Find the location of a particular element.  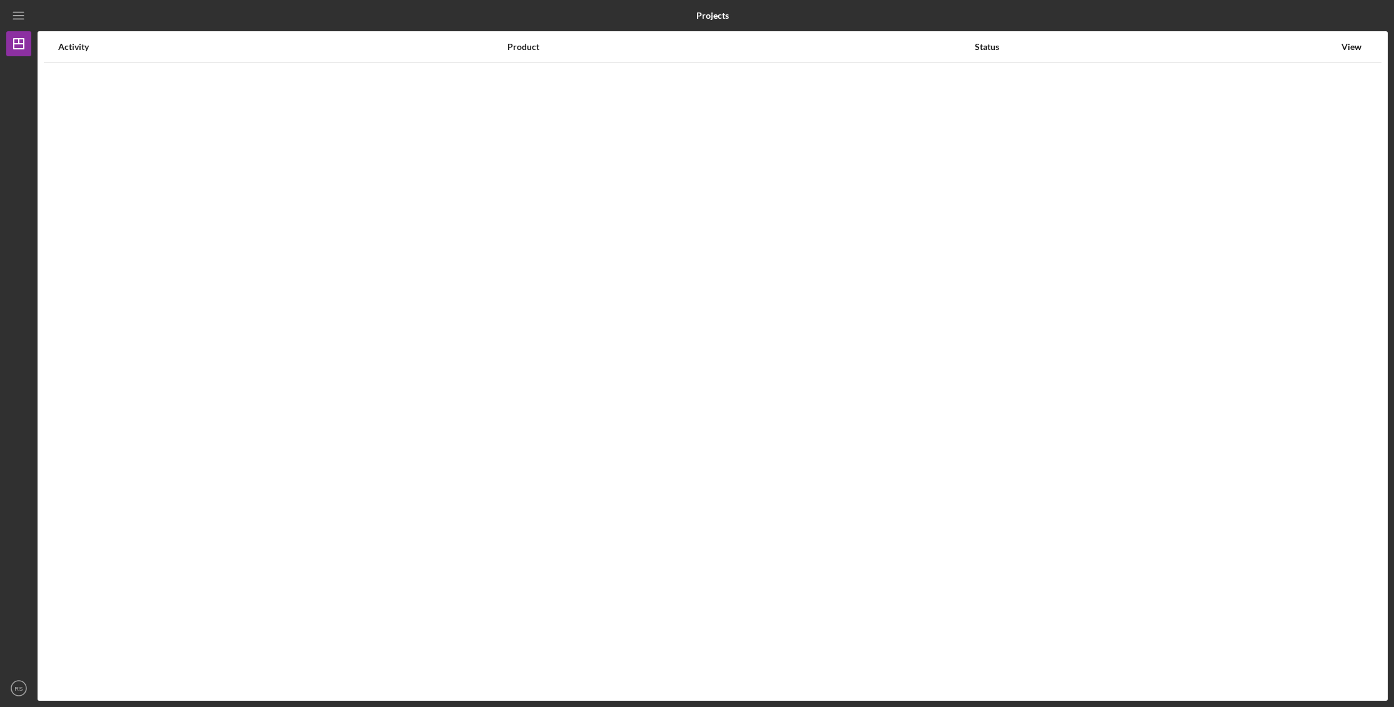

button: RS is located at coordinates (19, 689).